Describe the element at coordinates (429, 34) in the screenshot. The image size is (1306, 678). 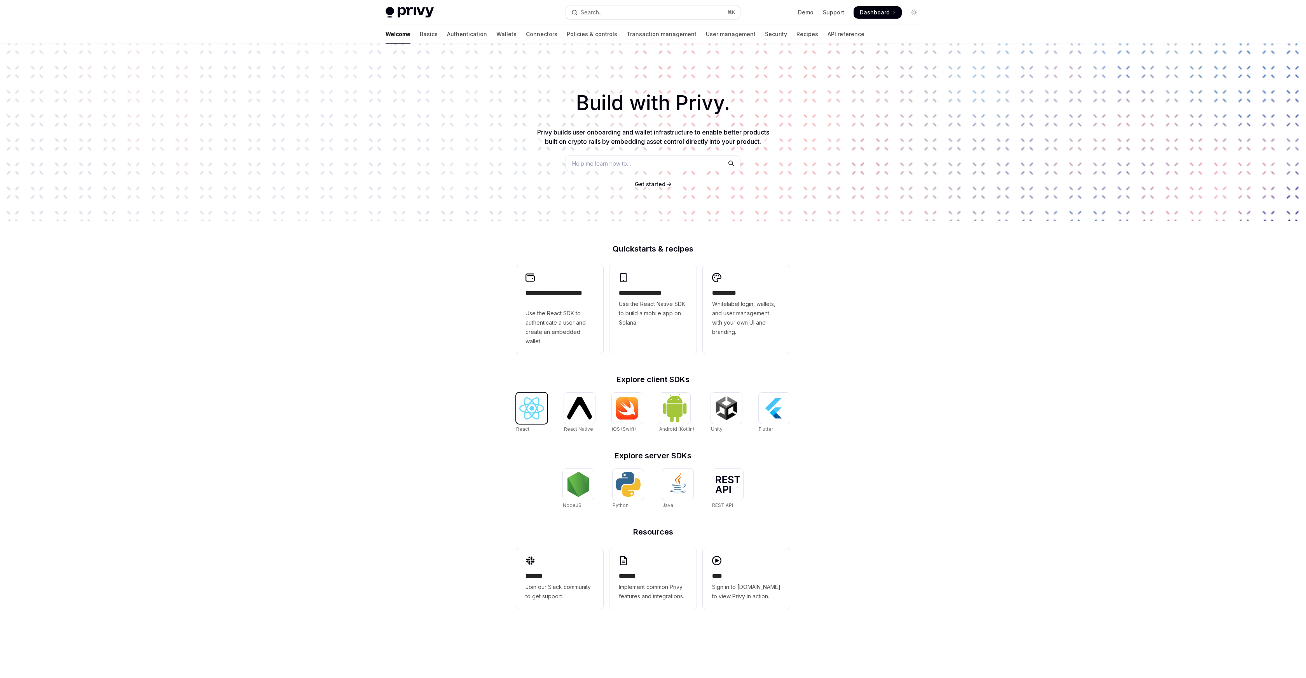
I see `a: Basics` at that location.